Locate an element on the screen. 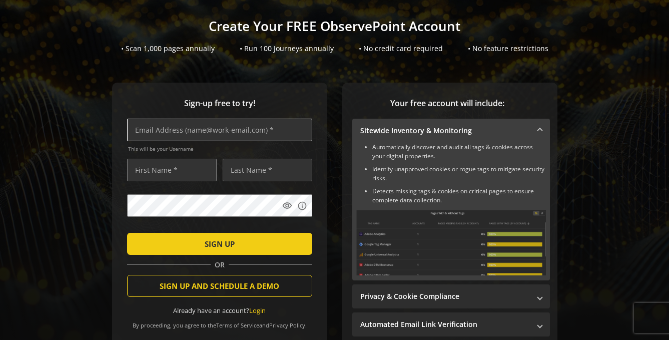 The height and width of the screenshot is (340, 669). button: SIGN UP AND SCHEDULE A DEMO is located at coordinates (220, 286).